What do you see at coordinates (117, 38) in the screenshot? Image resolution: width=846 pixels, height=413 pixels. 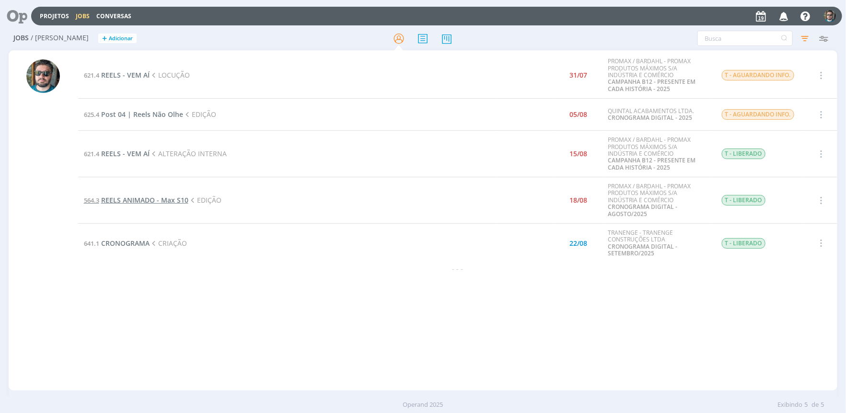 I see `button: +Adicionar` at bounding box center [117, 38].